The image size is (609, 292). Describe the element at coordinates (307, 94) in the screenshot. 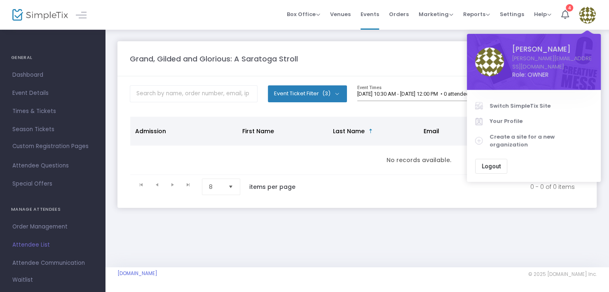

I see `button: Event Ticket Filter(3)` at that location.